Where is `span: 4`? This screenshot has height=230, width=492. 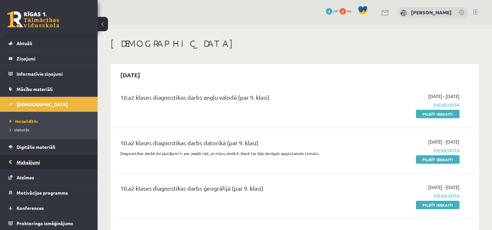
span: 4 is located at coordinates (329, 11).